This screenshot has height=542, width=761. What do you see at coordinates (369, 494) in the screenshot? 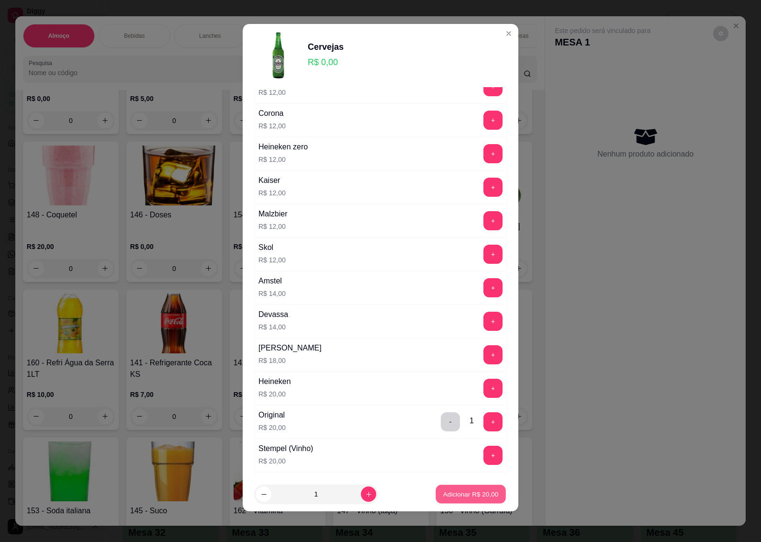
I see `button: increase-product-quantity` at bounding box center [369, 494].